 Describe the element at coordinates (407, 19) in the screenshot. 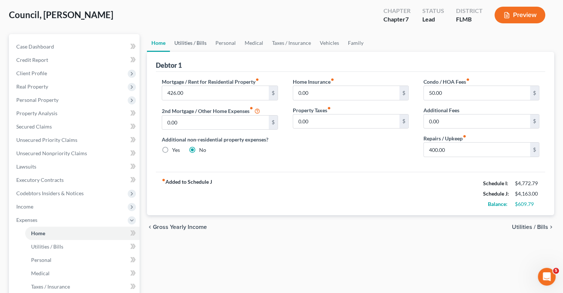

I see `span: 7` at that location.